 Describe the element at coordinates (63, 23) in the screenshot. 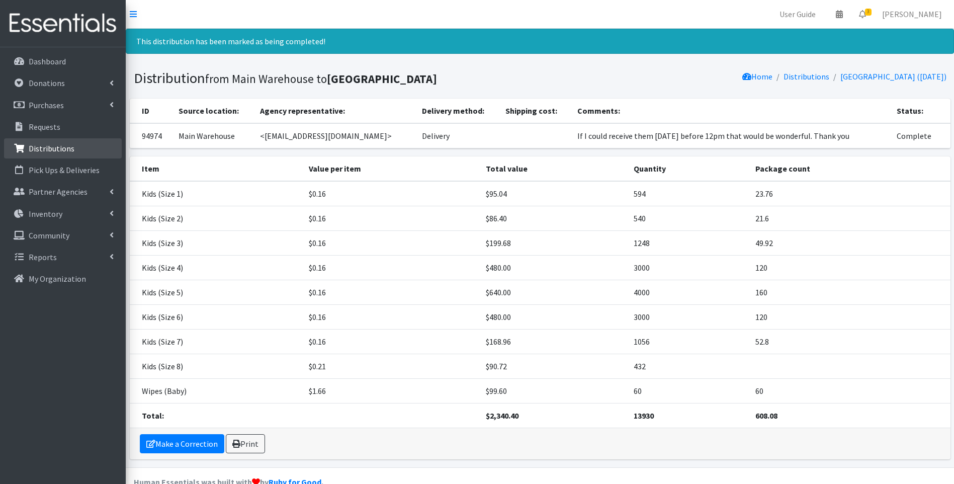

I see `img: HumanEssentials` at that location.